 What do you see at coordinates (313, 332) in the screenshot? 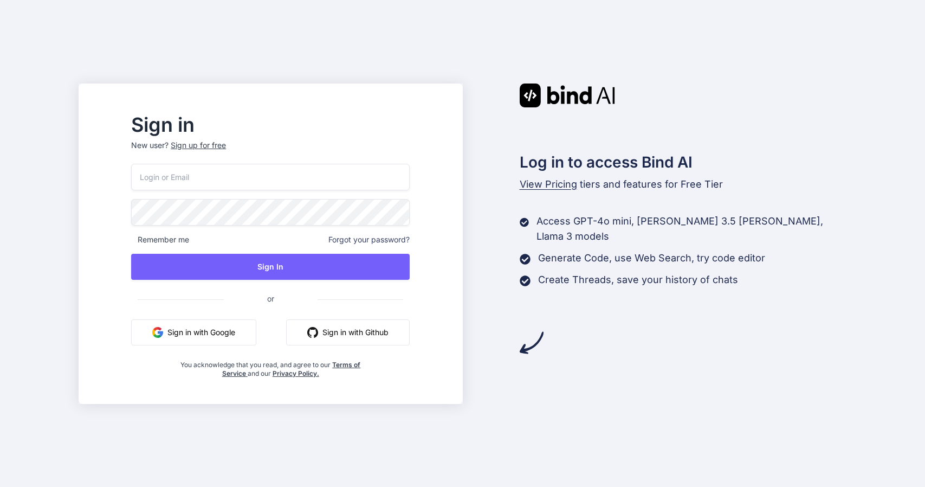
I see `img: github` at bounding box center [313, 332].